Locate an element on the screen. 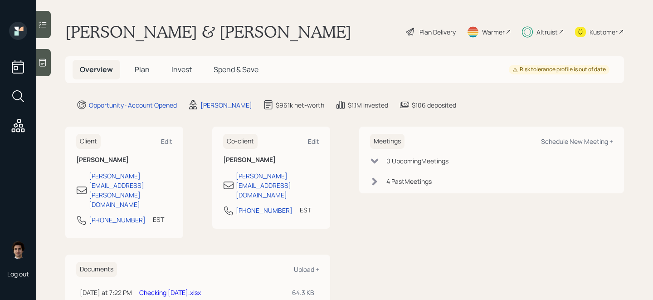 The image size is (653, 300). div: Upload + is located at coordinates (307, 269).